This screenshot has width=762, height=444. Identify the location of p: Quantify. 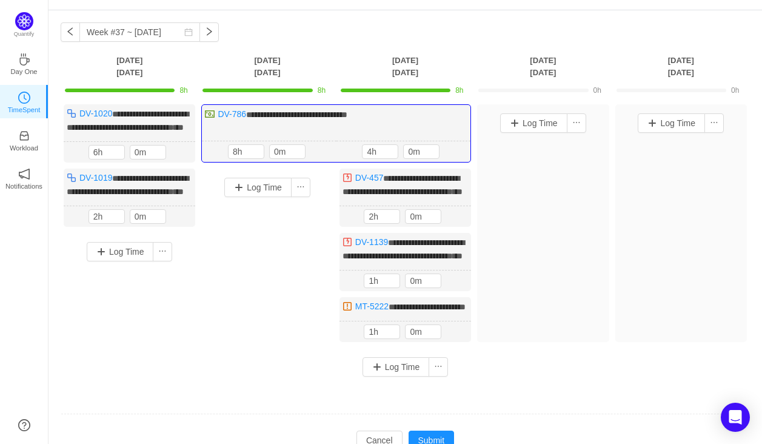
(24, 35).